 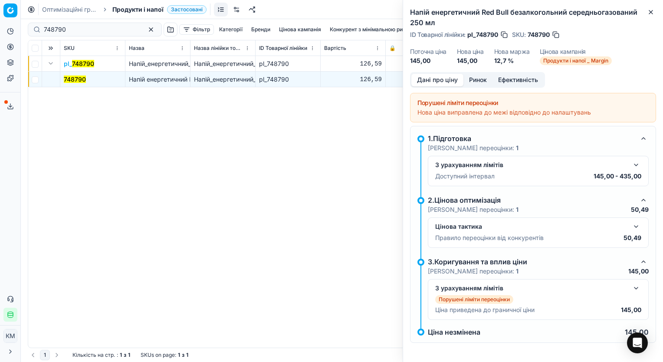 I want to click on button: 748790, so click(x=75, y=79).